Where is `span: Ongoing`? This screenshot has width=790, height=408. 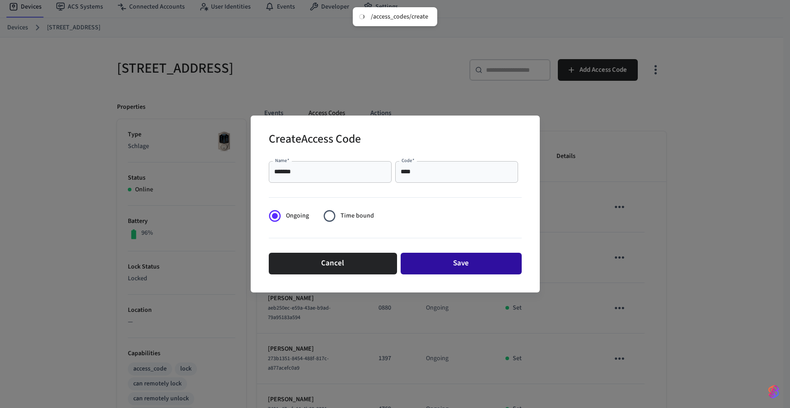
span: Ongoing is located at coordinates (297, 216).